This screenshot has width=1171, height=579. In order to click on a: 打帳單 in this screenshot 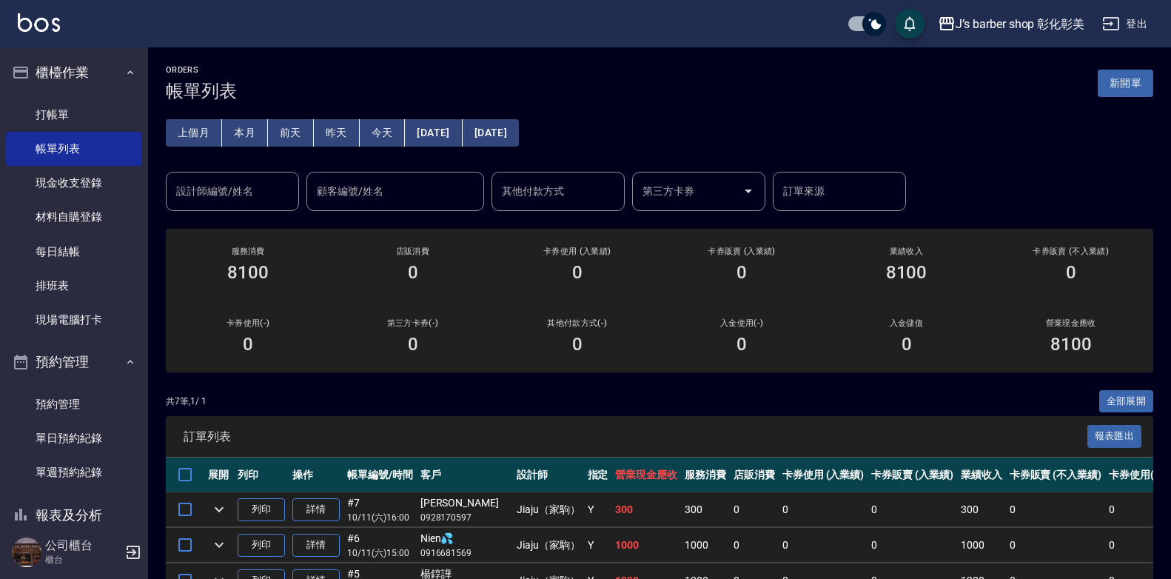, I will do `click(74, 115)`.